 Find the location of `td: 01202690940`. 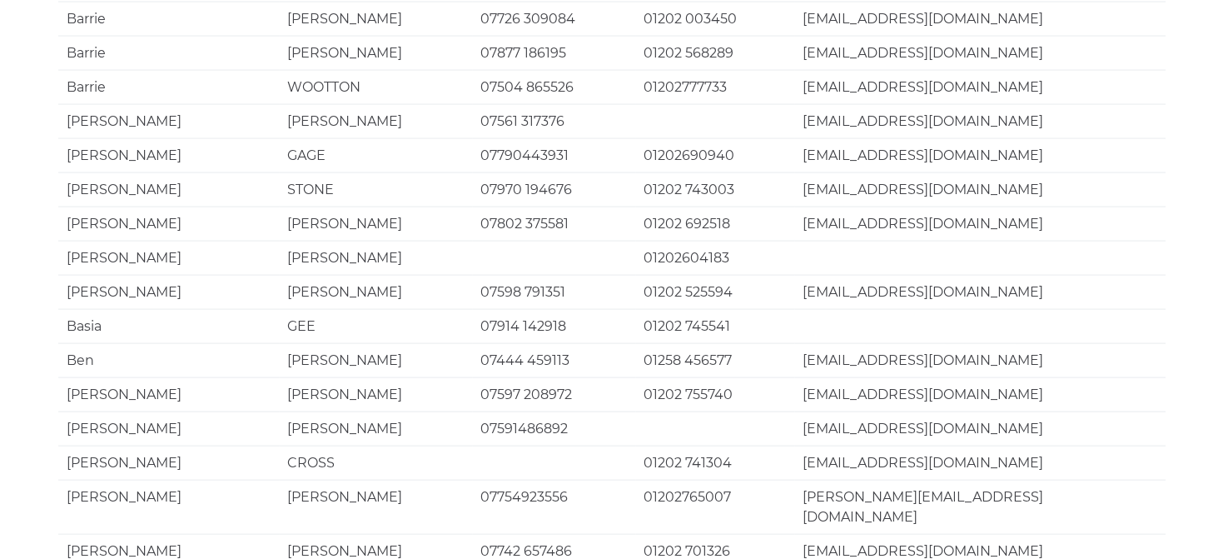

td: 01202690940 is located at coordinates (714, 155).